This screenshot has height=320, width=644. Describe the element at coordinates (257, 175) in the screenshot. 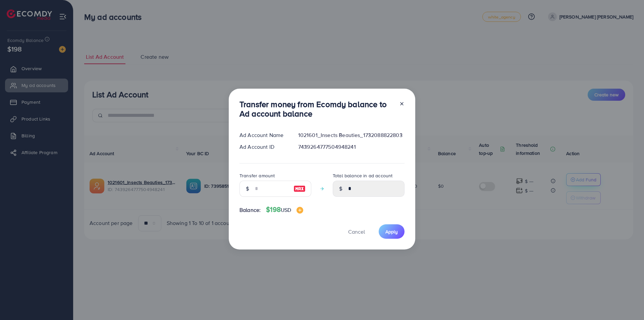

I see `label: Transfer amount` at that location.